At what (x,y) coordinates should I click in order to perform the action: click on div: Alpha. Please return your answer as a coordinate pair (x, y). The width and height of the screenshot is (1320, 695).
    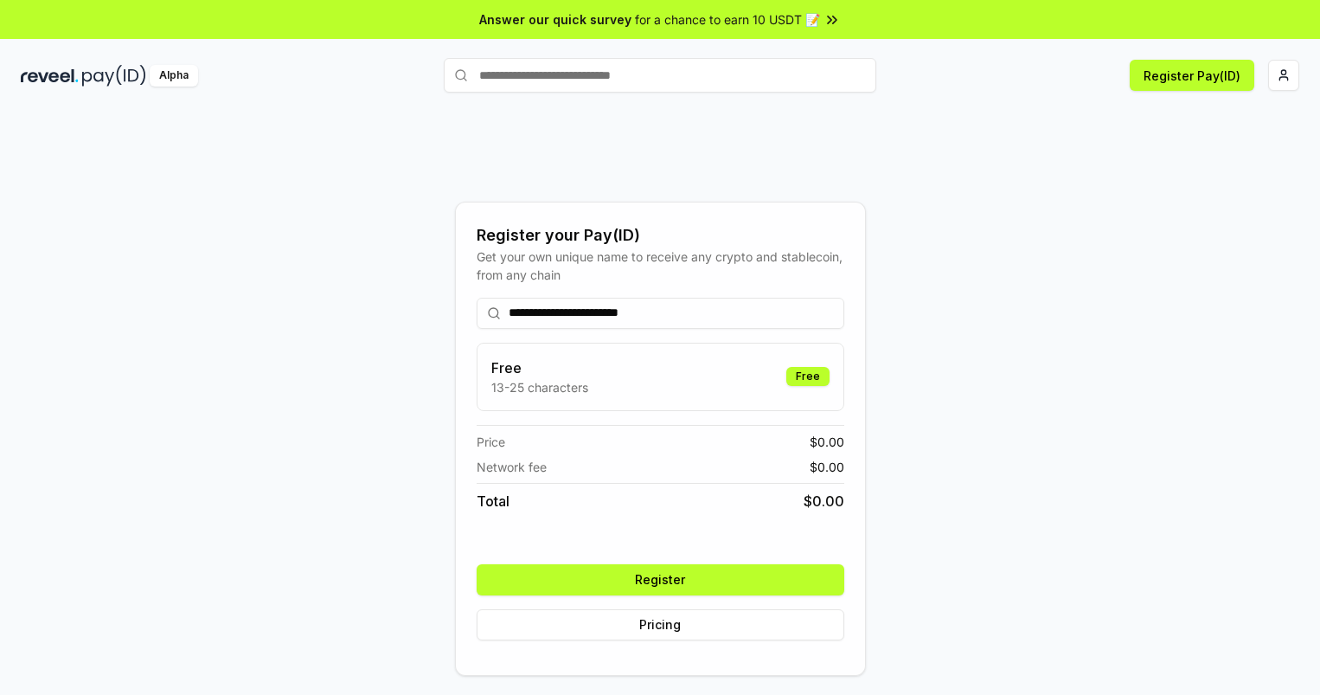
    Looking at the image, I should click on (174, 75).